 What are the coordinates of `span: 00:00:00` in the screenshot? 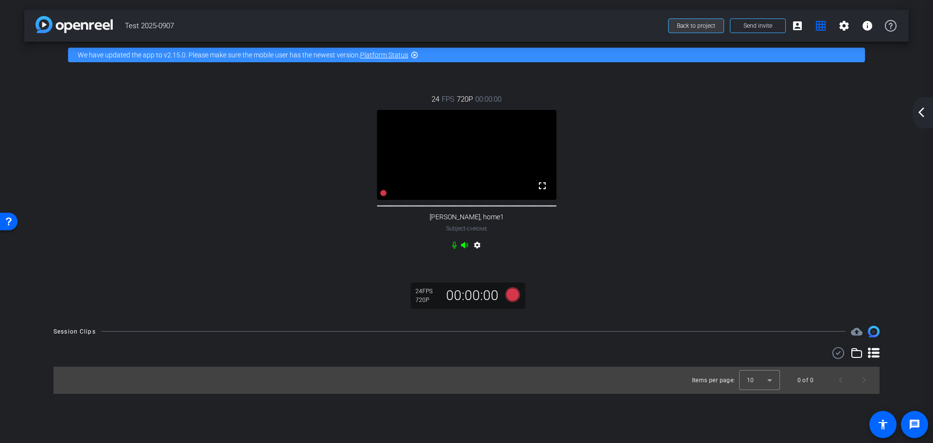 It's located at (488, 99).